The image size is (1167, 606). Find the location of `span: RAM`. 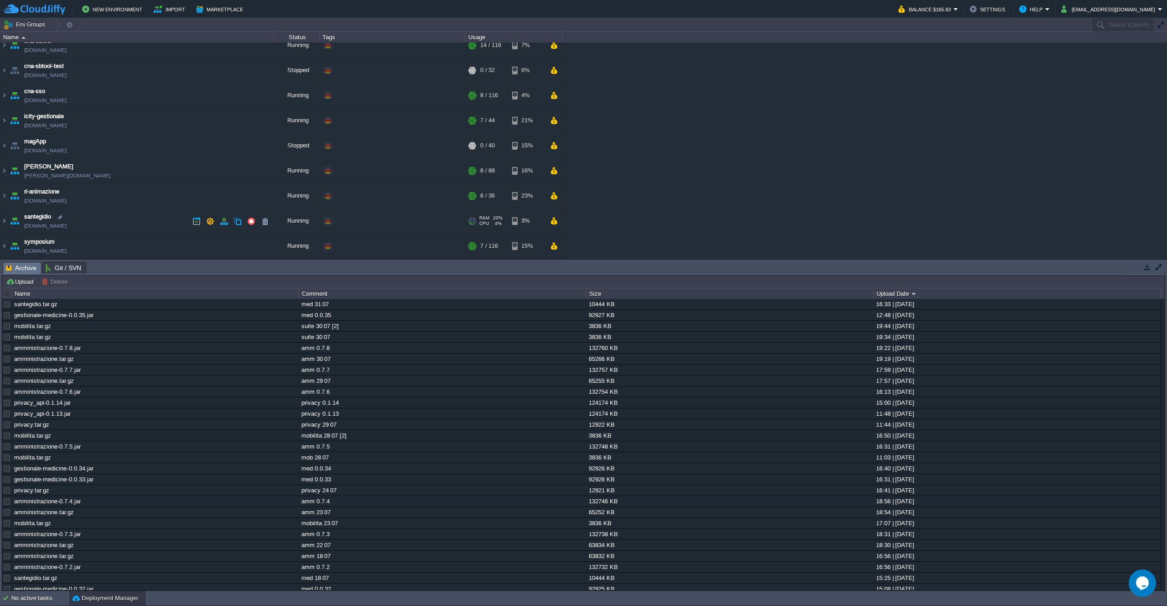

span: RAM is located at coordinates (484, 218).